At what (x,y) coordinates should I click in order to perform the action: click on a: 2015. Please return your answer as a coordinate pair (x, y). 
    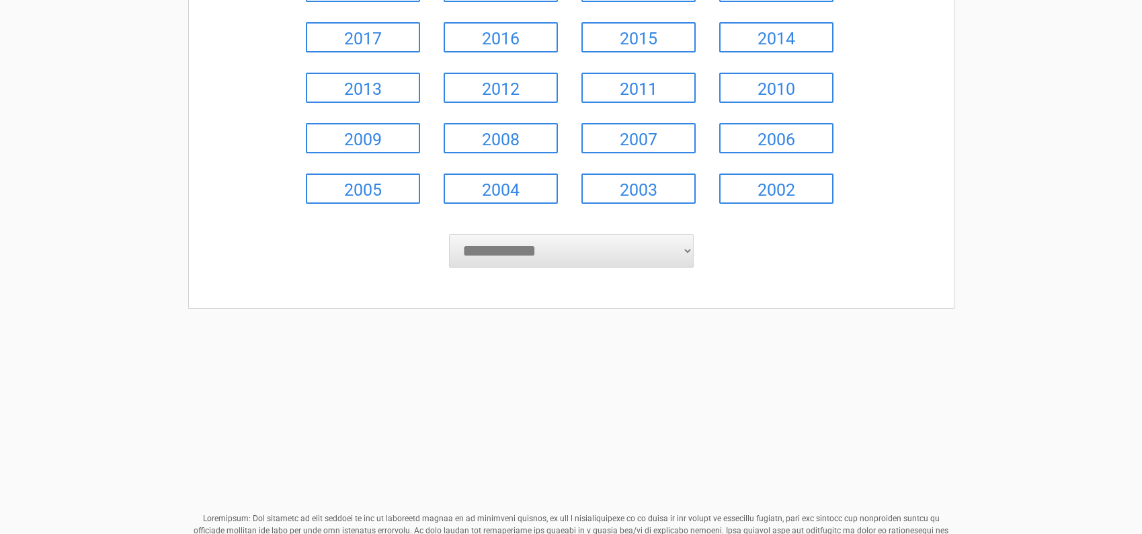
    Looking at the image, I should click on (639, 37).